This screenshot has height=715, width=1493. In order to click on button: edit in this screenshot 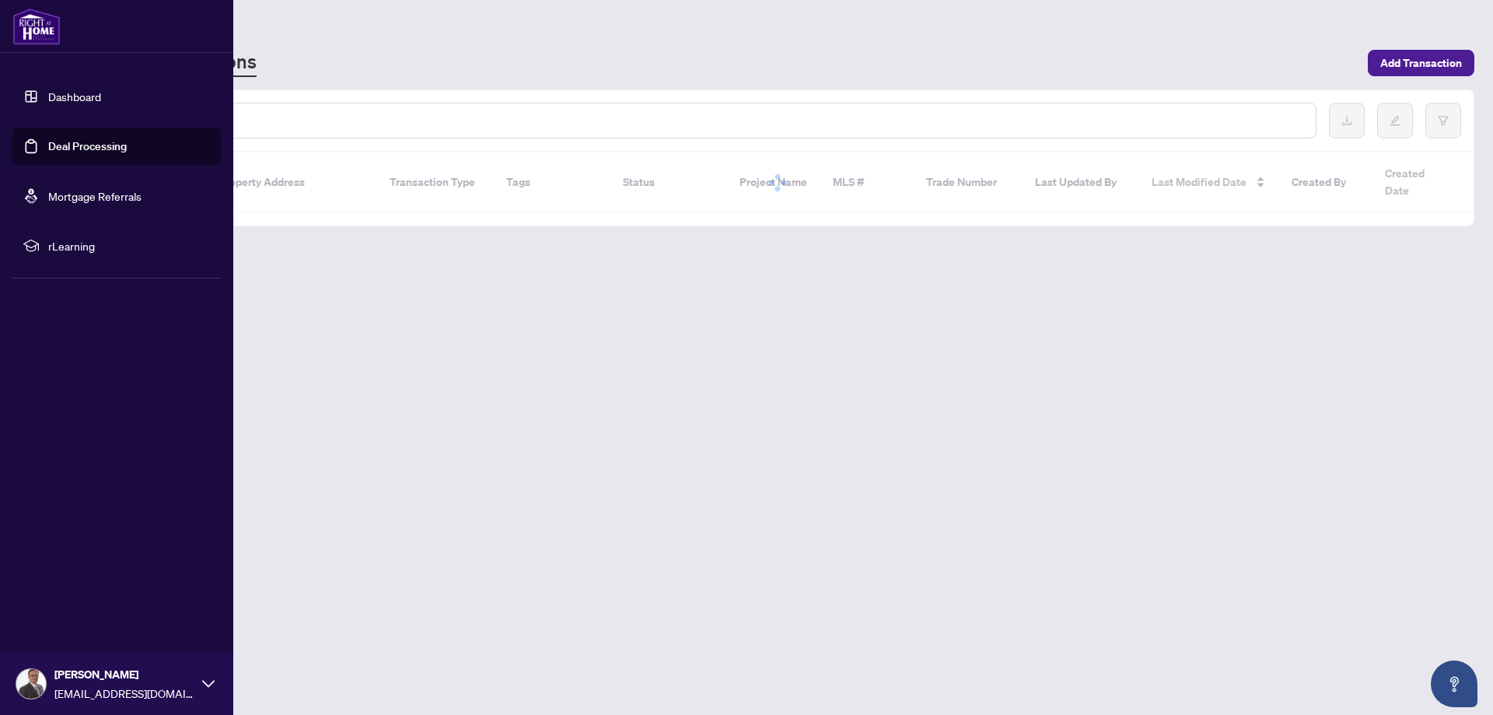, I will do `click(1395, 121)`.